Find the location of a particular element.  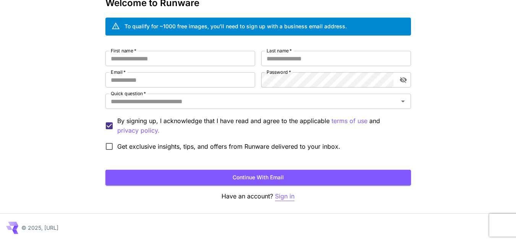

button: toggle password visibility is located at coordinates (403, 80).